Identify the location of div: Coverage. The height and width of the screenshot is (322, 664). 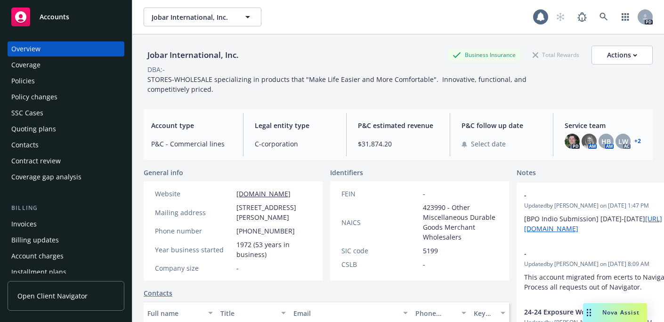
(26, 65).